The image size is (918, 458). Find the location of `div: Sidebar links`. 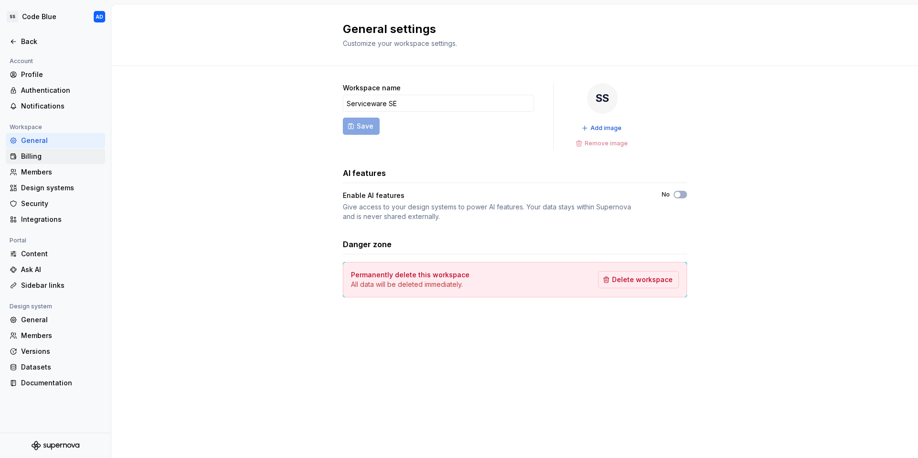

div: Sidebar links is located at coordinates (61, 285).